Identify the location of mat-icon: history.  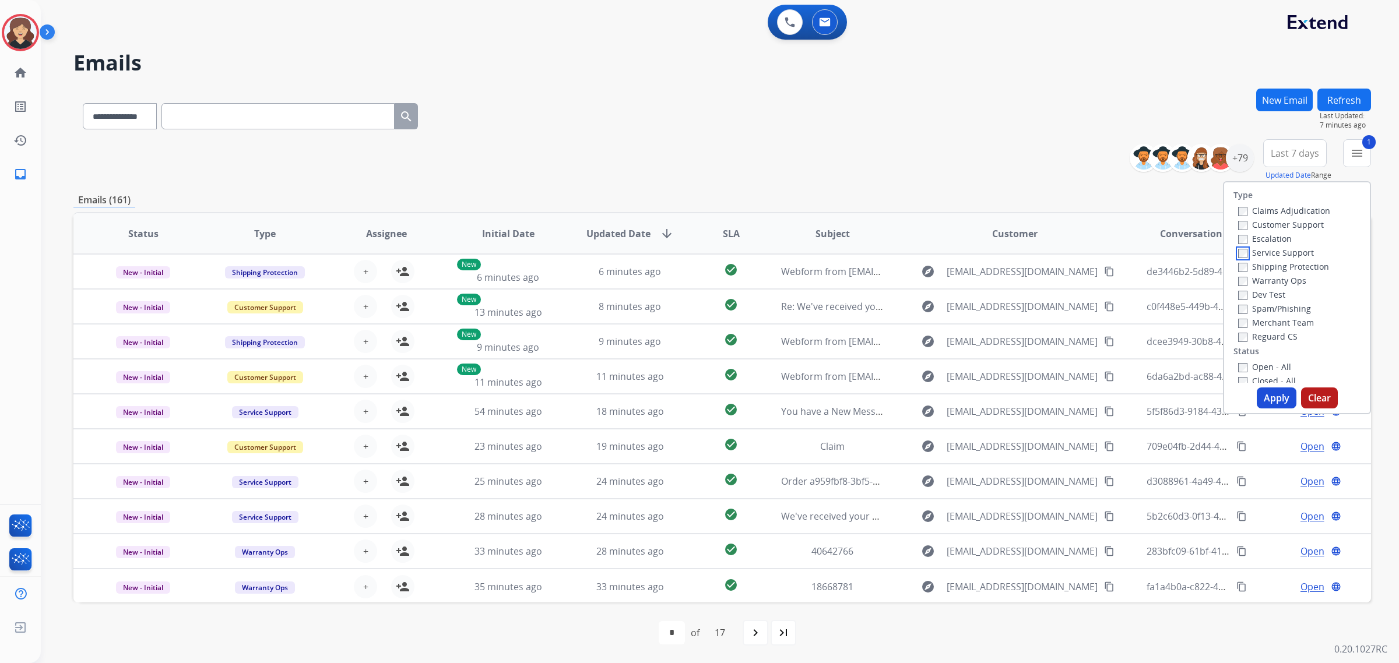
(20, 140).